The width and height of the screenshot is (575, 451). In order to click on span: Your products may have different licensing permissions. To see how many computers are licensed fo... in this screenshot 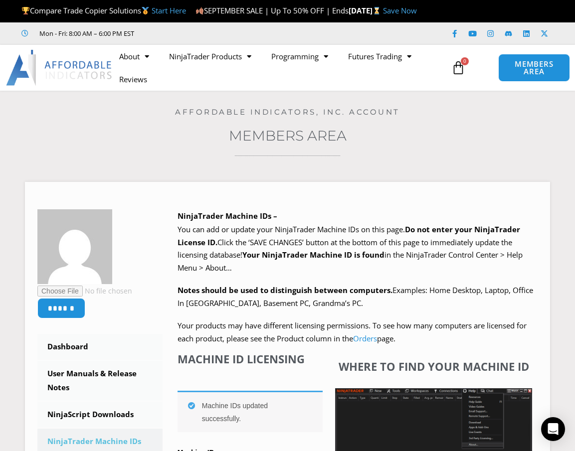, I will do `click(352, 332)`.